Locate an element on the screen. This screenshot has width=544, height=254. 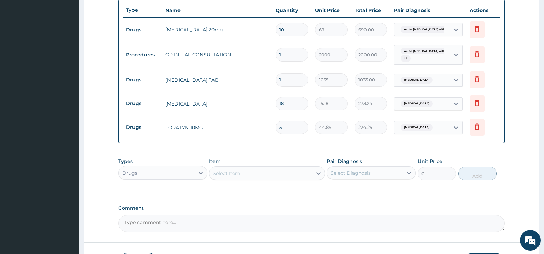
th: Quantity is located at coordinates (292, 10).